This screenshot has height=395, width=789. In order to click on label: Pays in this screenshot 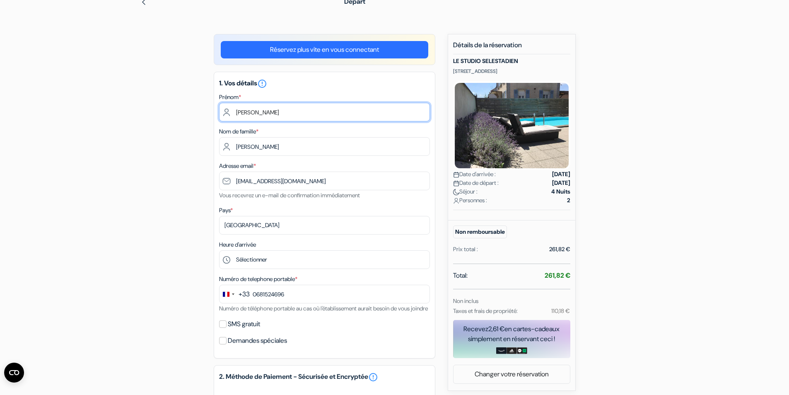, I will do `click(226, 210)`.